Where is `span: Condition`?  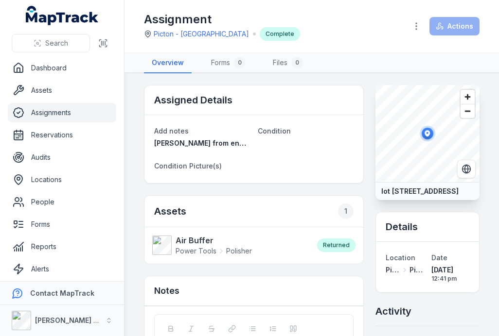
span: Condition is located at coordinates (274, 131).